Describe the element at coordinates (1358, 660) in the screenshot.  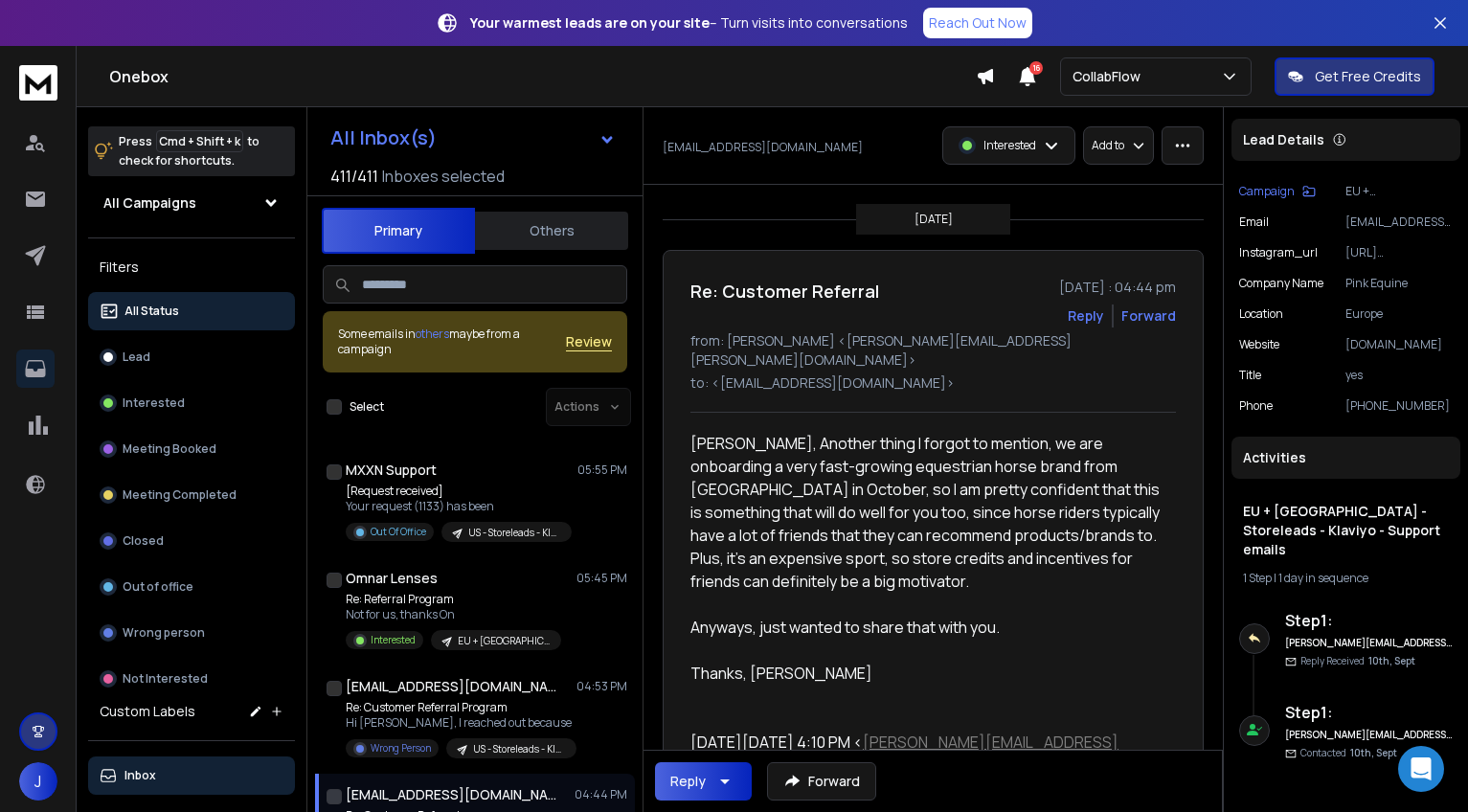
I see `p: Reply Received` at that location.